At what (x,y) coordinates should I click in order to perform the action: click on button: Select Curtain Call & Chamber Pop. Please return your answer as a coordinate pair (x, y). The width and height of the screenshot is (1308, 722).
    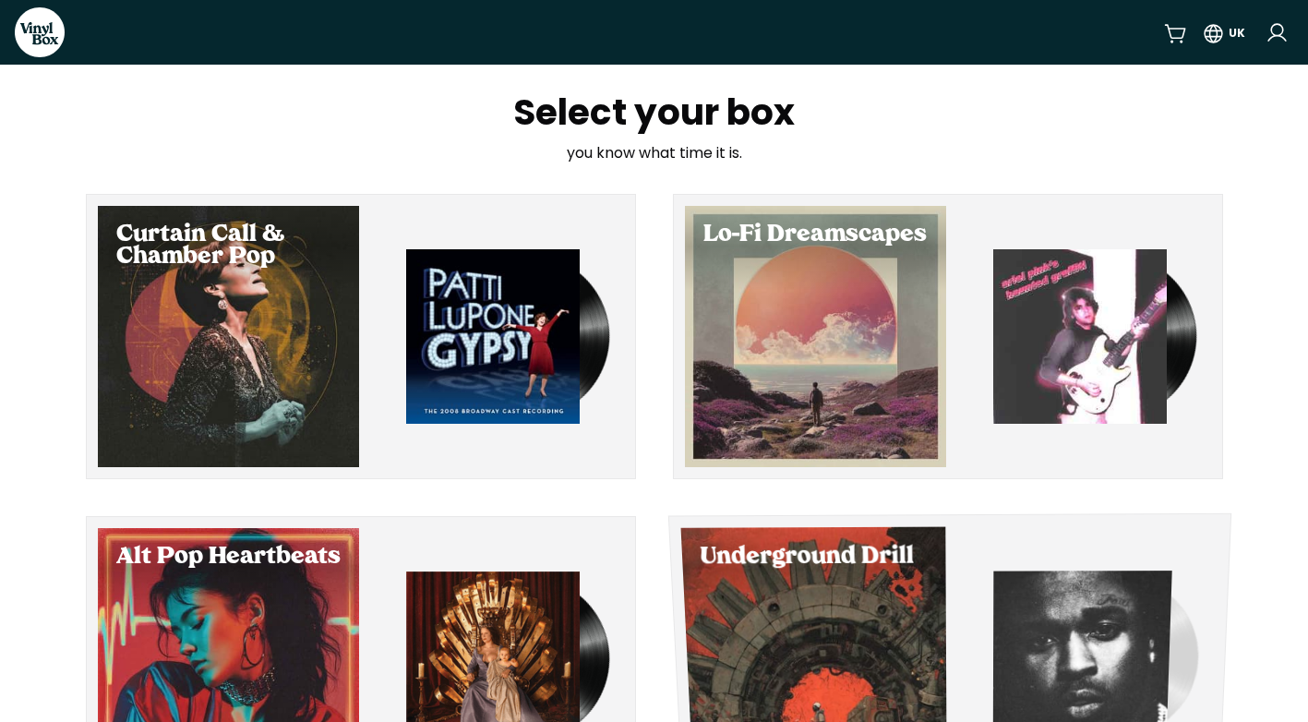
    Looking at the image, I should click on (361, 336).